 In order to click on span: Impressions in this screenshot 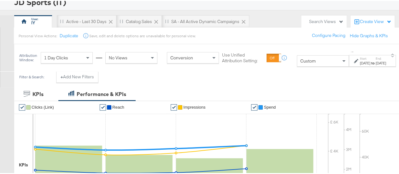, I will do `click(195, 106)`.